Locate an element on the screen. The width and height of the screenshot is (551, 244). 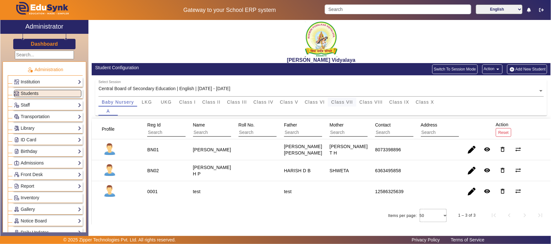
span: Reg Id is located at coordinates (154, 125).